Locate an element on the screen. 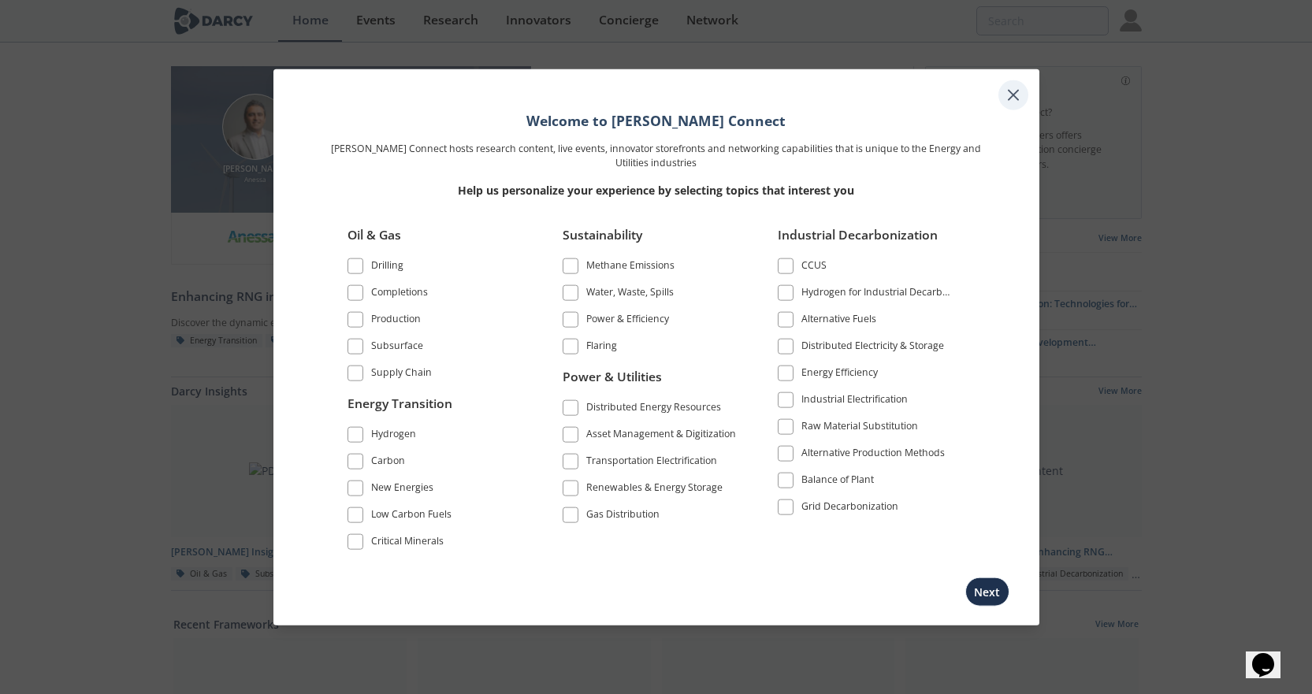 This screenshot has height=694, width=1312. div: Low Carbon Fuels is located at coordinates (411, 517).